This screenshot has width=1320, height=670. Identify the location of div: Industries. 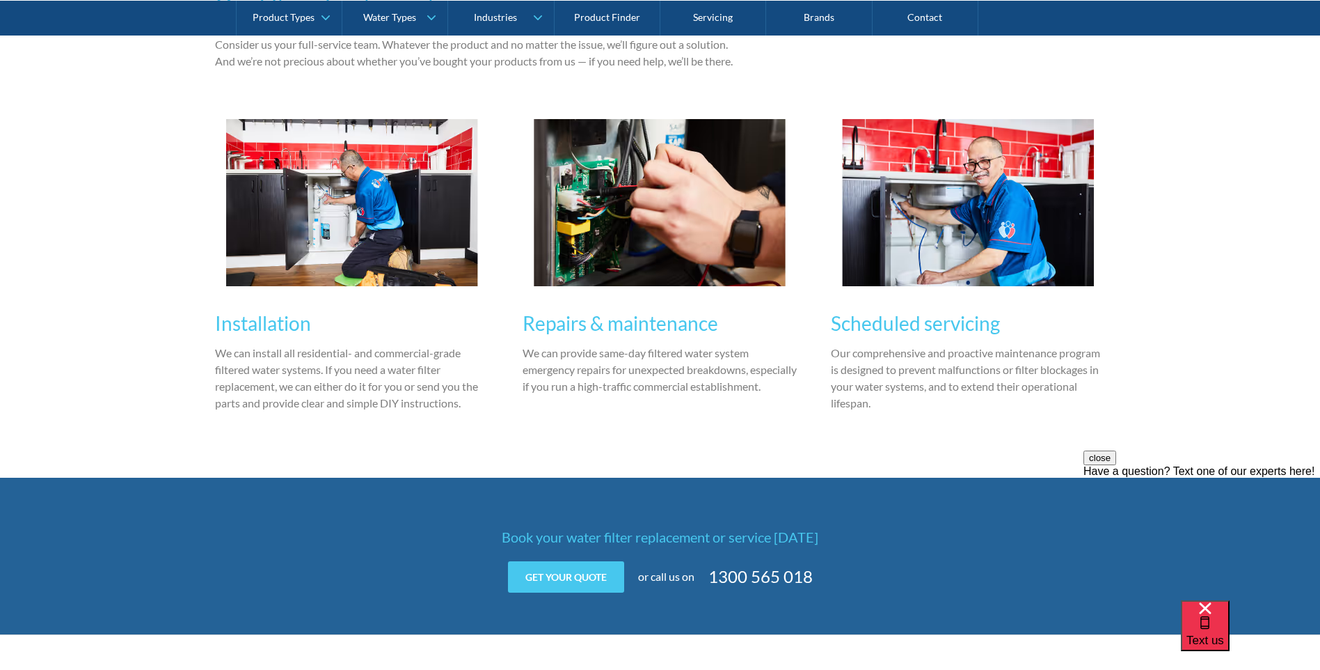
(496, 17).